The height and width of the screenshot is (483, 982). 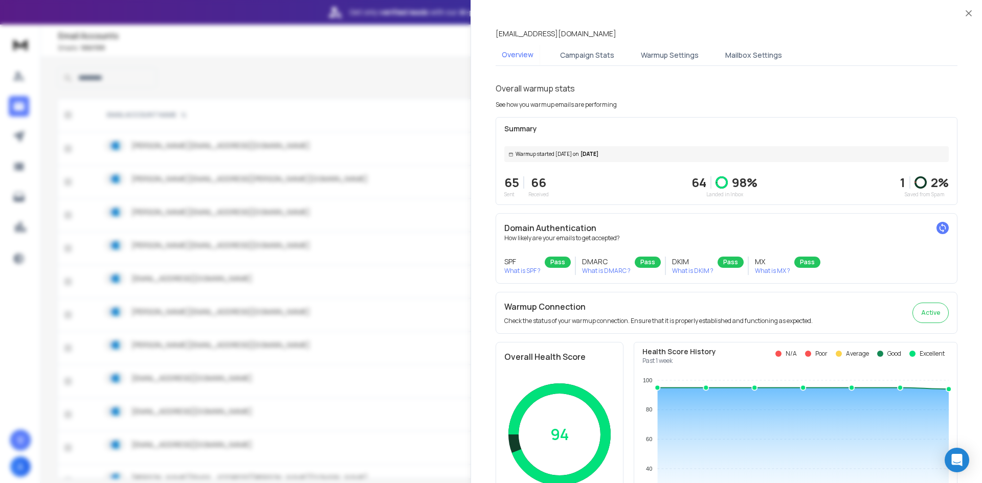 What do you see at coordinates (924, 194) in the screenshot?
I see `p: Saved from Spam` at bounding box center [924, 194].